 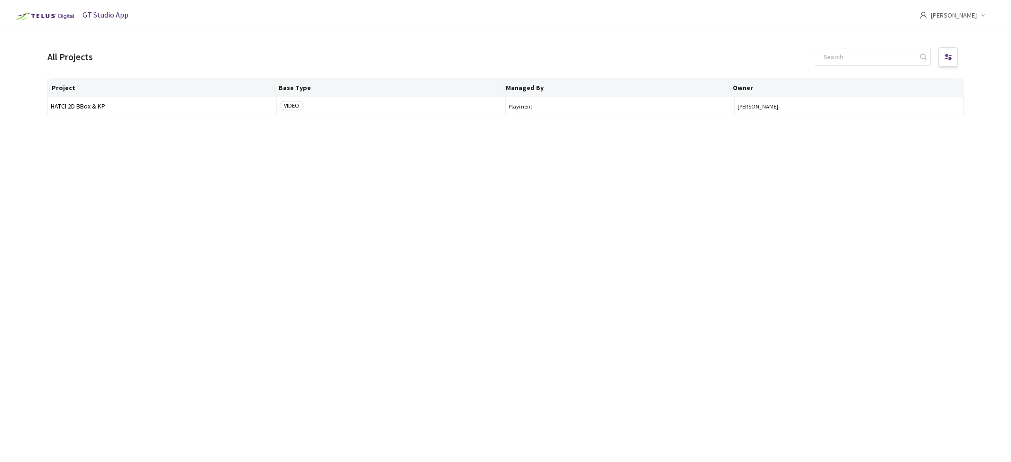 What do you see at coordinates (162, 106) in the screenshot?
I see `span: HATCI 2D BBox & KP` at bounding box center [162, 106].